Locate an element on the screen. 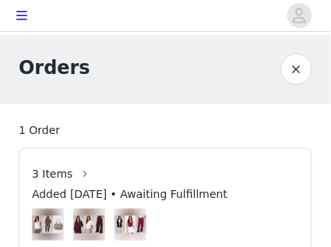  img: #5 OUTFIT is located at coordinates (47, 224).